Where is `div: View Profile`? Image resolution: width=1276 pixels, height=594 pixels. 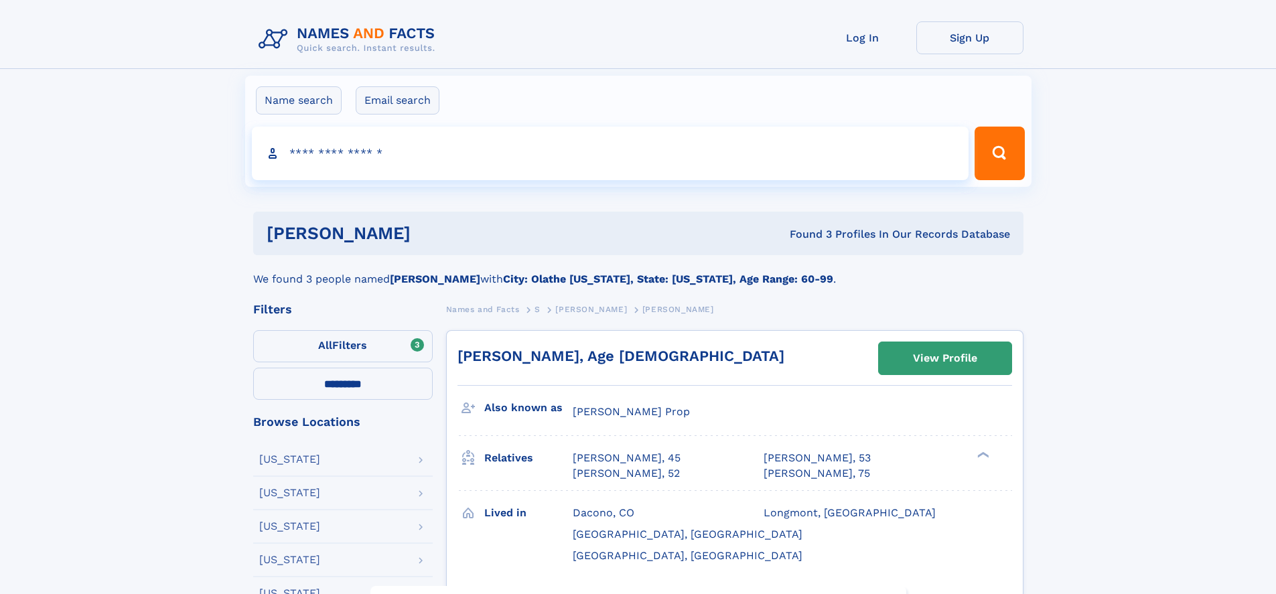
div: View Profile is located at coordinates (945, 358).